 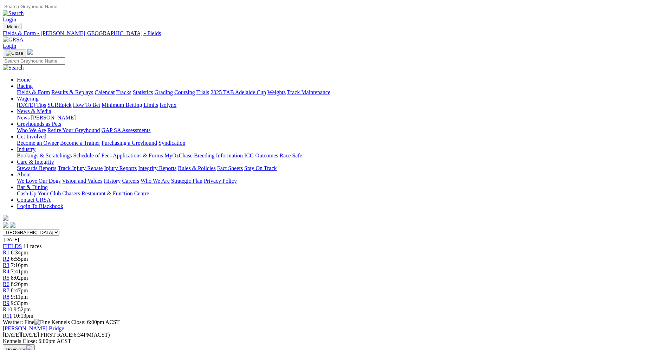 What do you see at coordinates (220, 181) in the screenshot?
I see `a: Privacy Policy` at bounding box center [220, 181].